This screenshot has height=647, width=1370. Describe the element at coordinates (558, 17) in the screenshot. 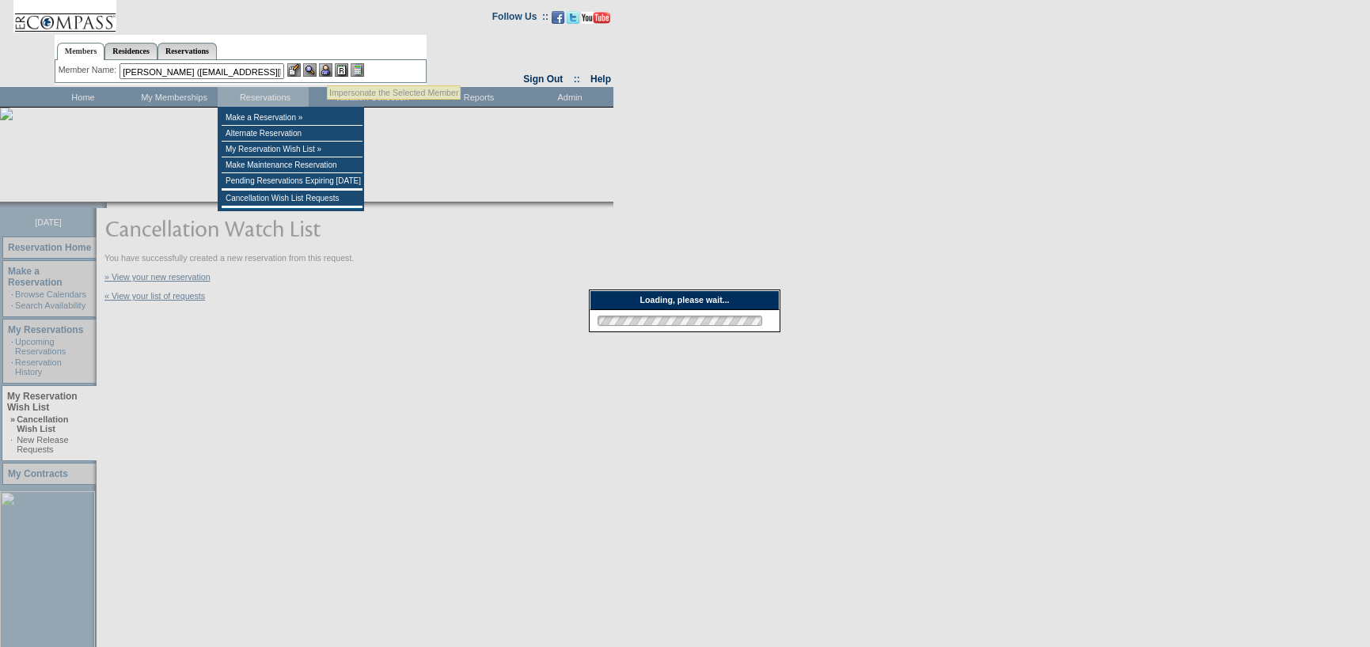

I see `img: Become our fan on Facebook` at that location.